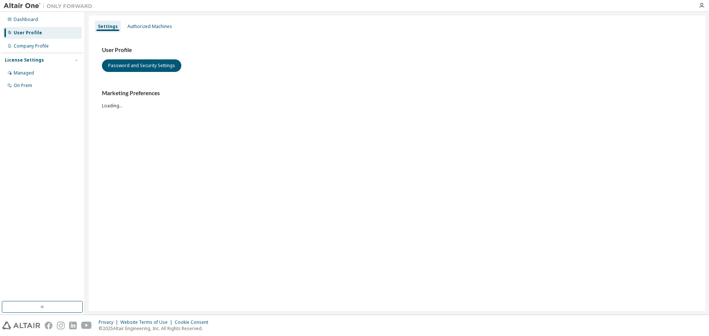 The width and height of the screenshot is (709, 336). What do you see at coordinates (150, 27) in the screenshot?
I see `div: Authorized Machines` at bounding box center [150, 27].